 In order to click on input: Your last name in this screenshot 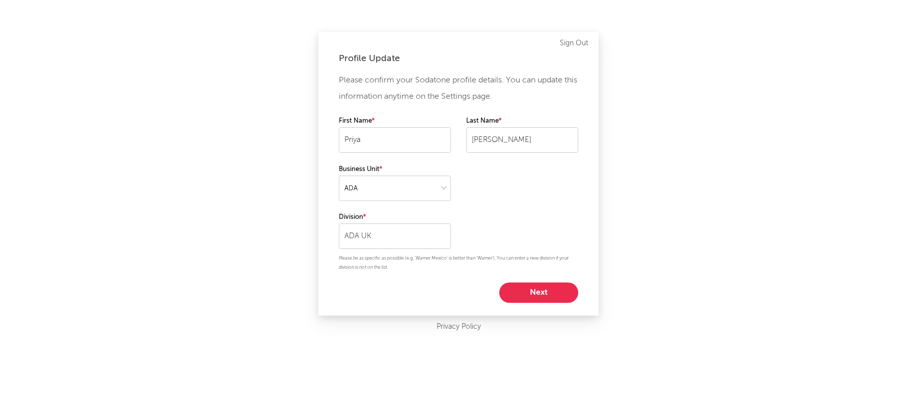, I will do `click(522, 140)`.